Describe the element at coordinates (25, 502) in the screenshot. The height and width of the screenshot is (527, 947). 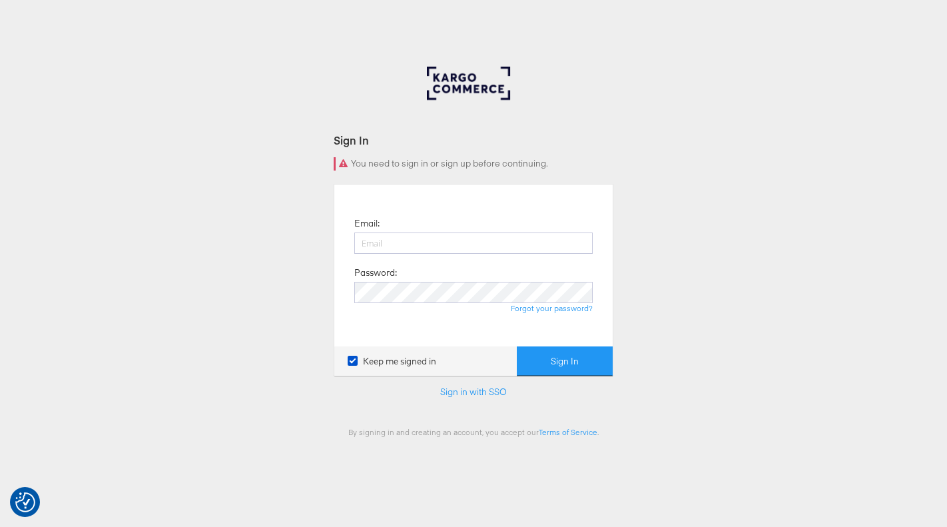
I see `img: Revisit consent button` at that location.